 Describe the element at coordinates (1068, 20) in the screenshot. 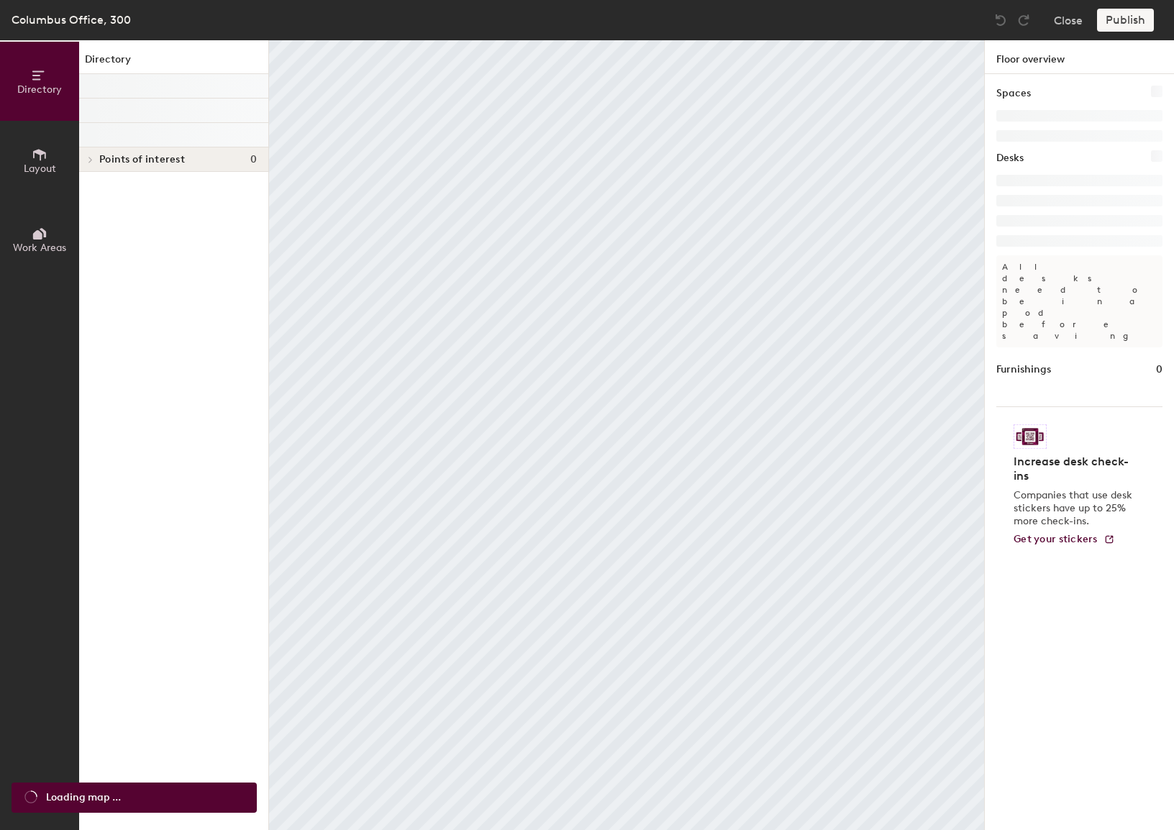

I see `button: Close` at that location.